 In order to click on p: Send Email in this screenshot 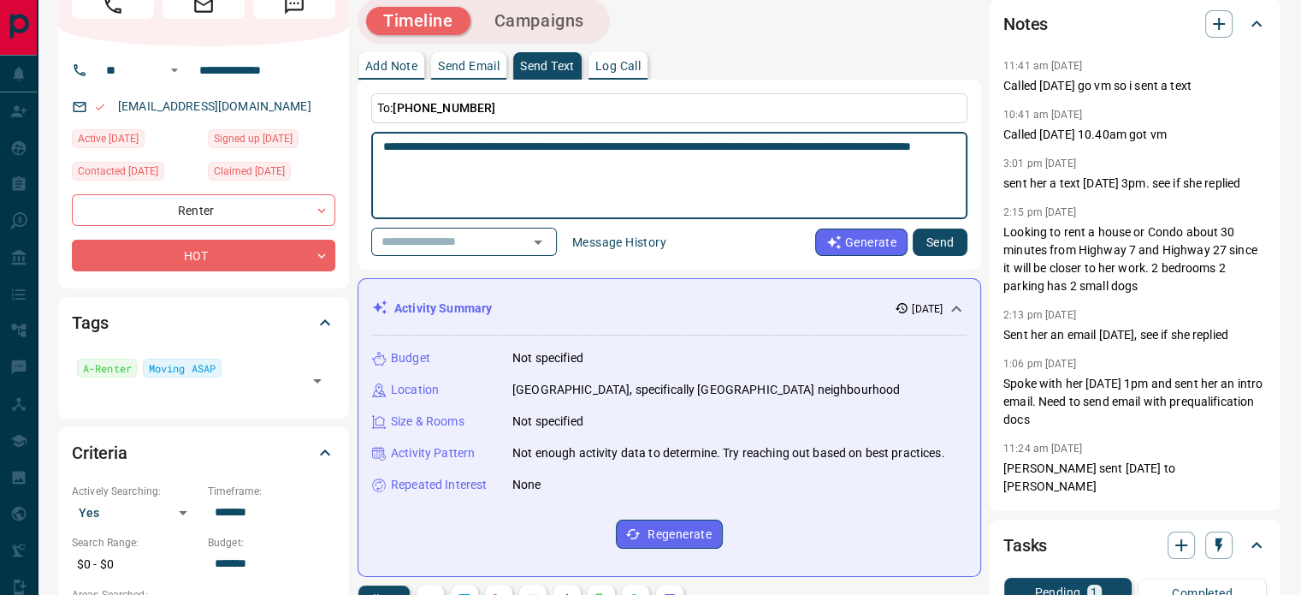, I will do `click(469, 66)`.